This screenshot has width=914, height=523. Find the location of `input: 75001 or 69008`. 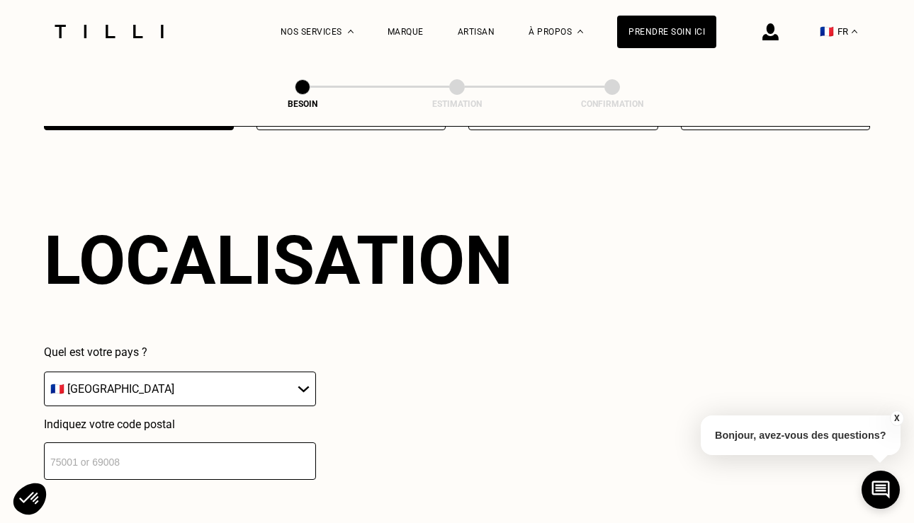

input: 75001 or 69008 is located at coordinates (180, 461).